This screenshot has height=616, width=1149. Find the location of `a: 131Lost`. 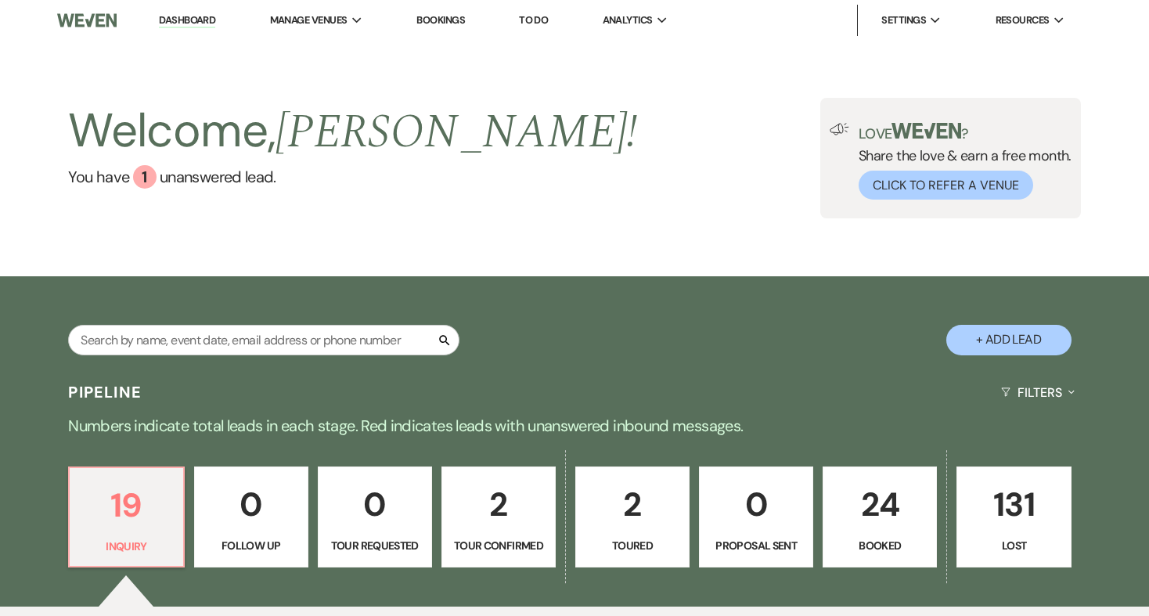

a: 131Lost is located at coordinates (1013, 517).